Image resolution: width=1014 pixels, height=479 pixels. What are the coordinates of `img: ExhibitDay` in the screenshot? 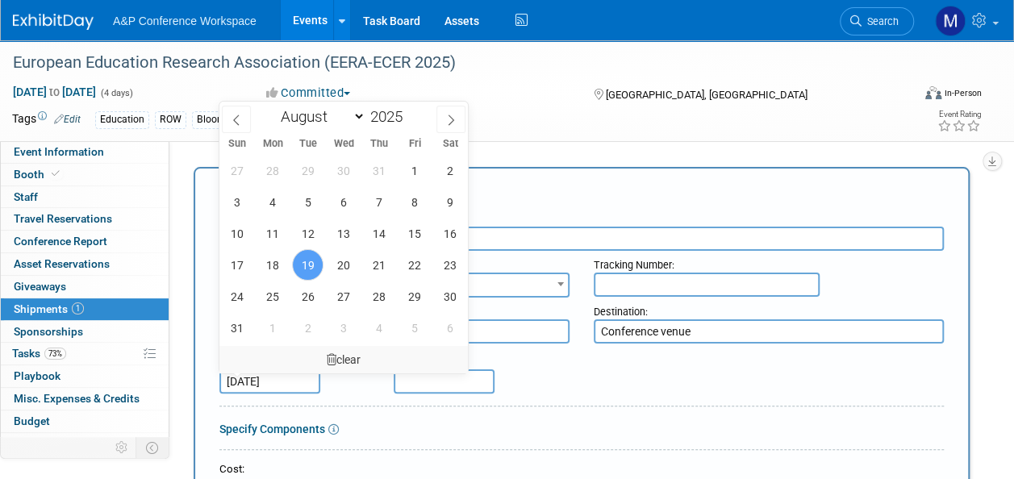 It's located at (53, 22).